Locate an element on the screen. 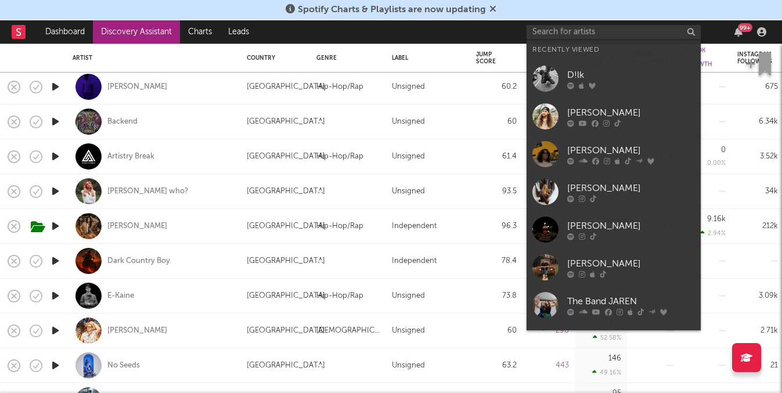 The width and height of the screenshot is (782, 393). div: 9.16k is located at coordinates (717, 219).